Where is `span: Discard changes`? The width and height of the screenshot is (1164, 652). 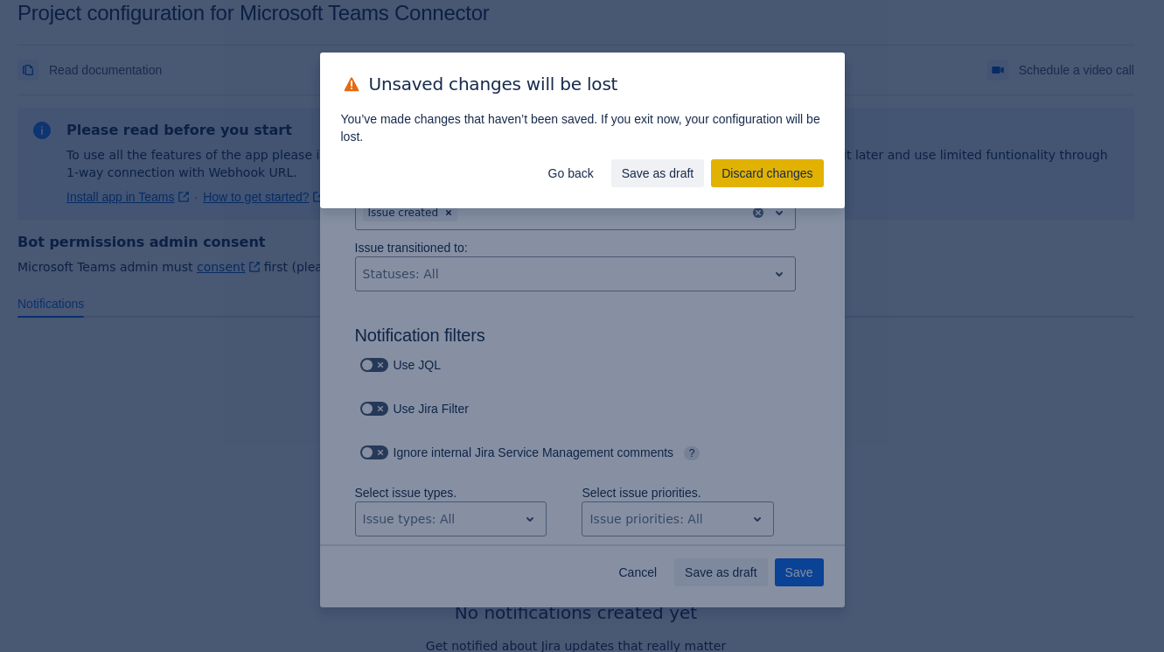
span: Discard changes is located at coordinates (767, 173).